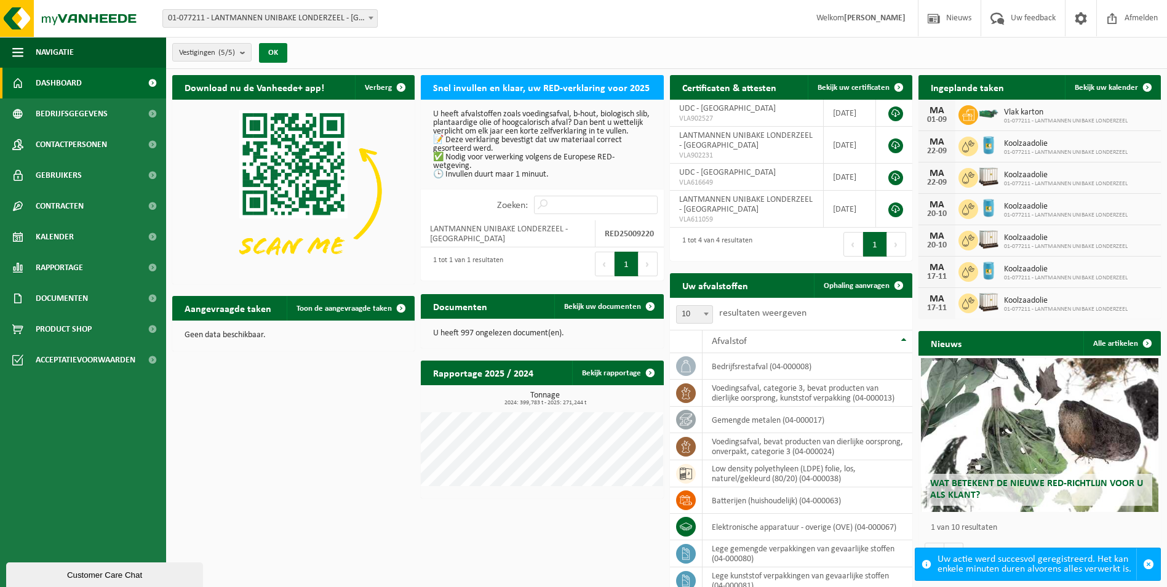 This screenshot has width=1167, height=587. What do you see at coordinates (98, 15) in the screenshot?
I see `div: Customer Care Chat` at bounding box center [98, 15].